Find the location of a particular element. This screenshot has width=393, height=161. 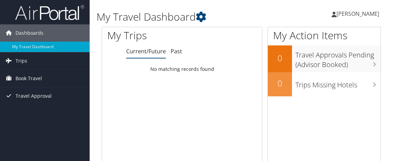

a: 0Trips Missing Hotels is located at coordinates (324, 84).